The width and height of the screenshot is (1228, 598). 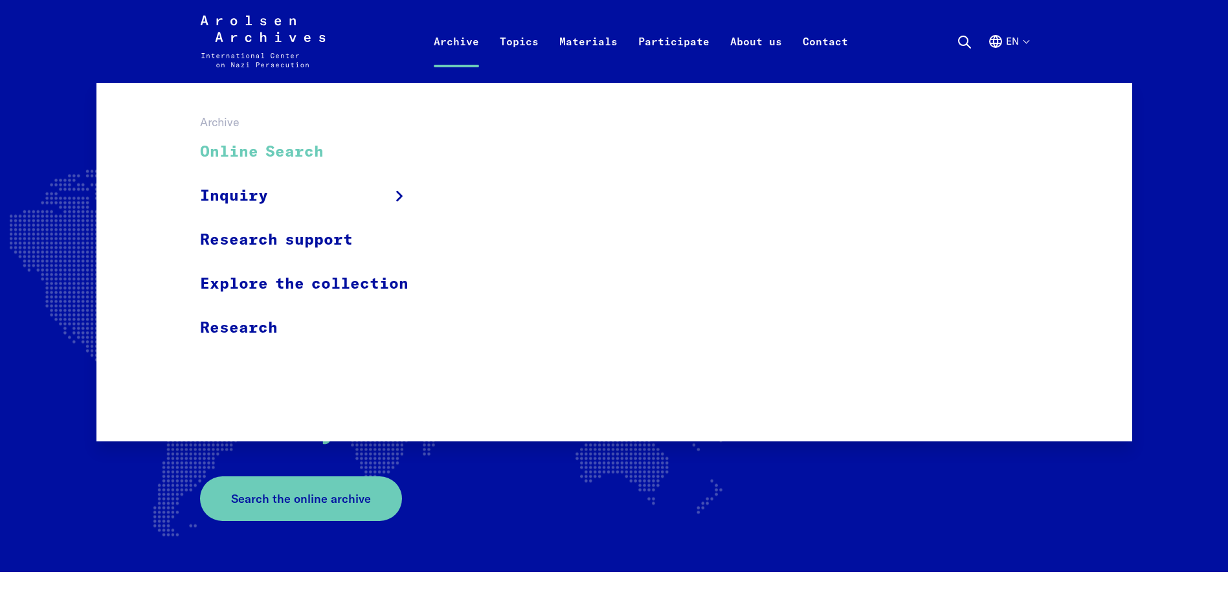 I want to click on a: Online Search, so click(x=313, y=152).